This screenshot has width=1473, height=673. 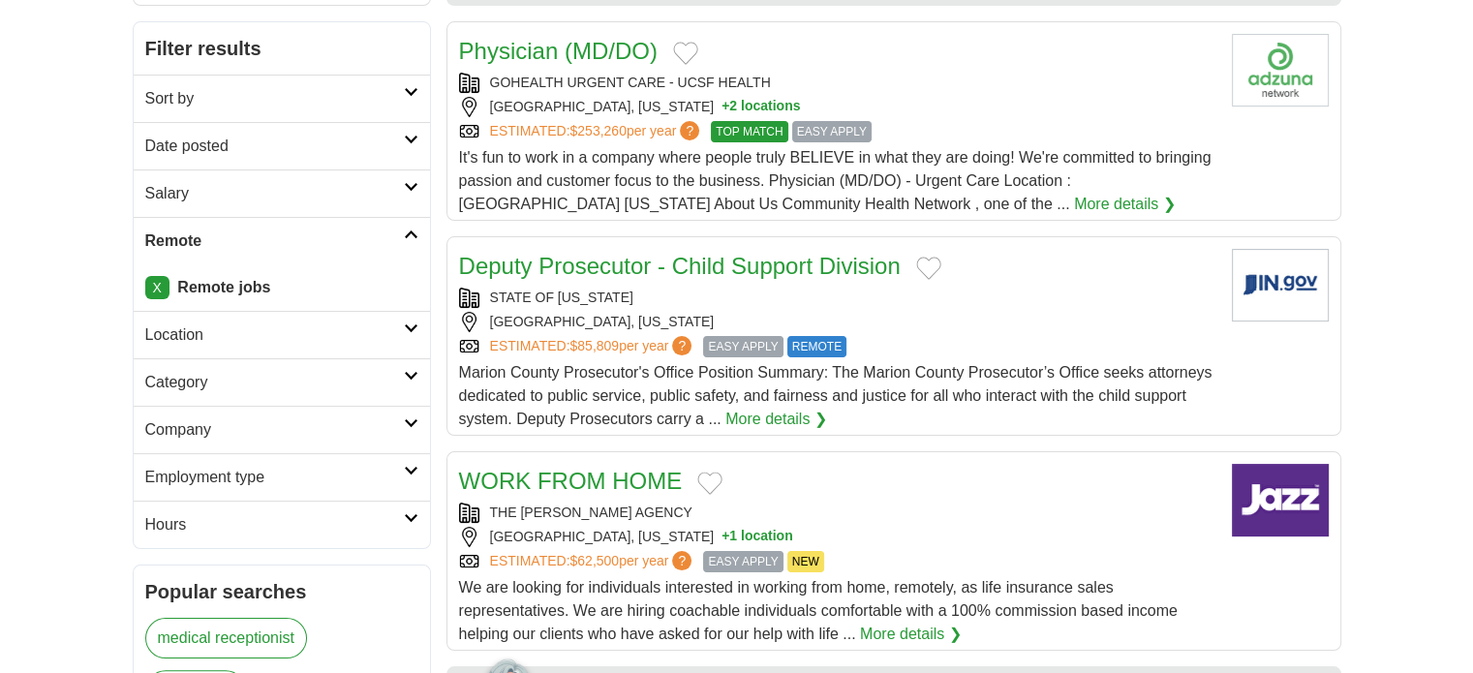 I want to click on h2: Sort by, so click(x=274, y=99).